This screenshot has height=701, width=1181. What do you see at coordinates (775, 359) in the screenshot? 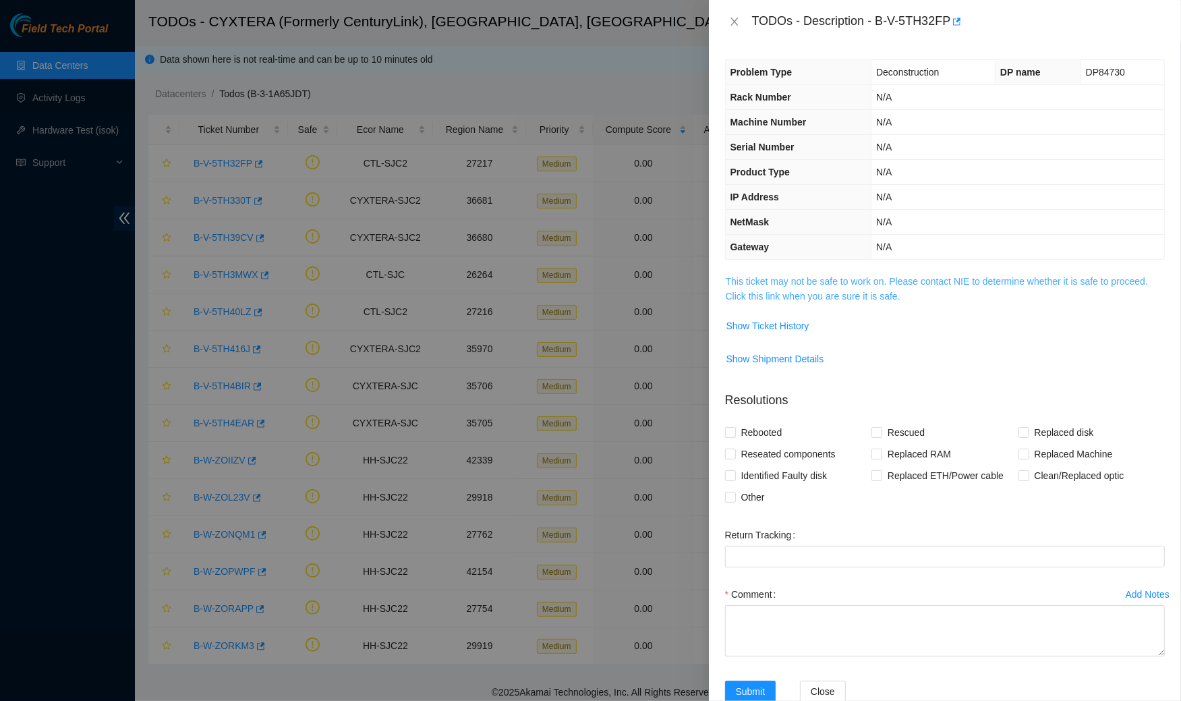
I see `span: Show Shipment Details` at bounding box center [775, 359].